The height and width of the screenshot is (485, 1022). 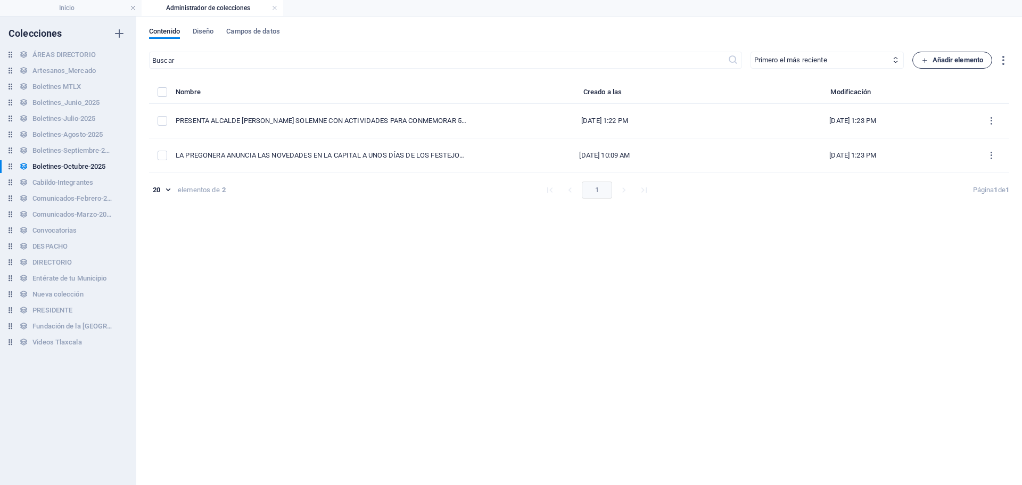 What do you see at coordinates (54, 230) in the screenshot?
I see `h6: Convocatorias` at bounding box center [54, 230].